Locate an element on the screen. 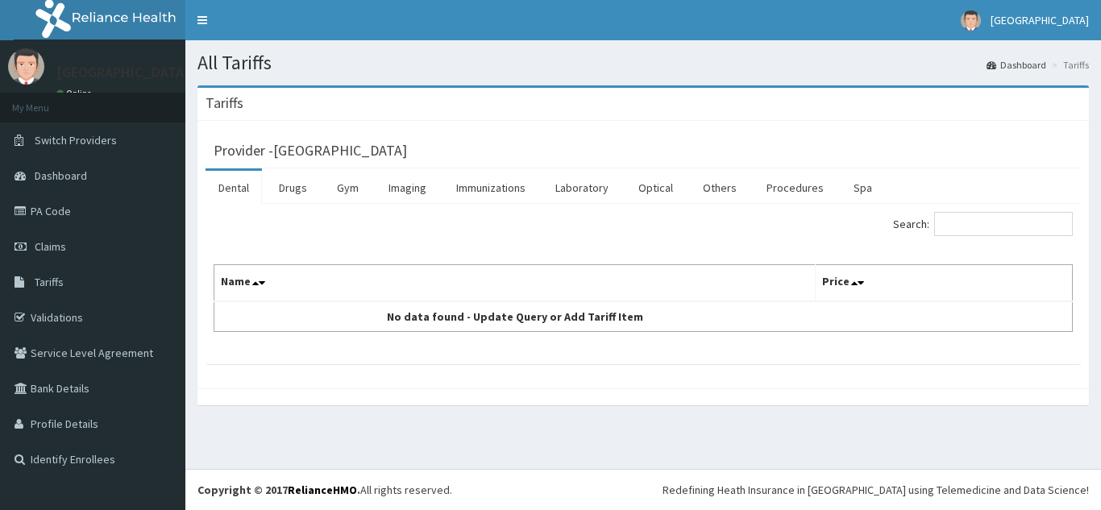 This screenshot has width=1101, height=510. h1: All Tariffs is located at coordinates (643, 63).